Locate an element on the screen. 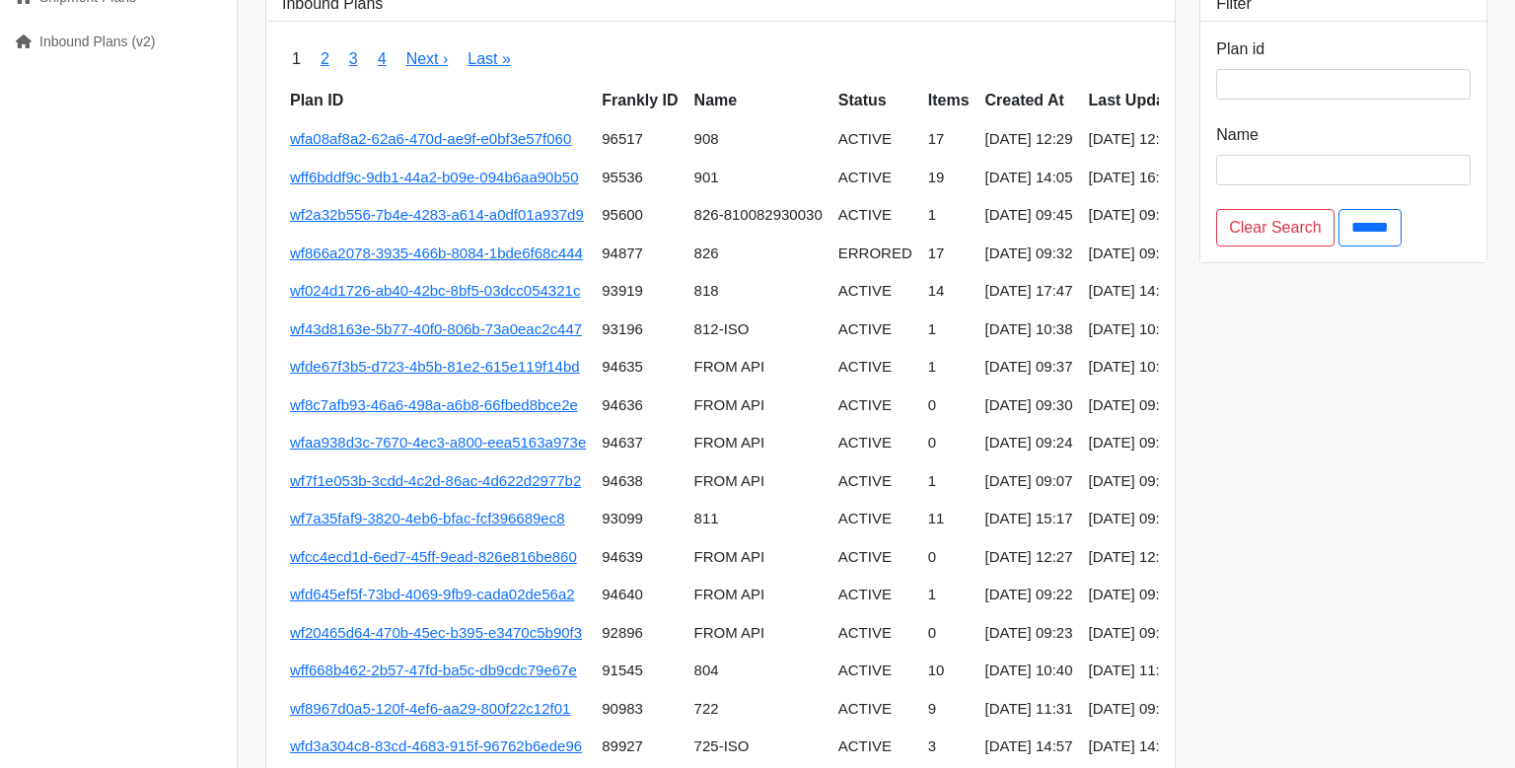 The image size is (1515, 768). td: 89927 is located at coordinates (639, 747).